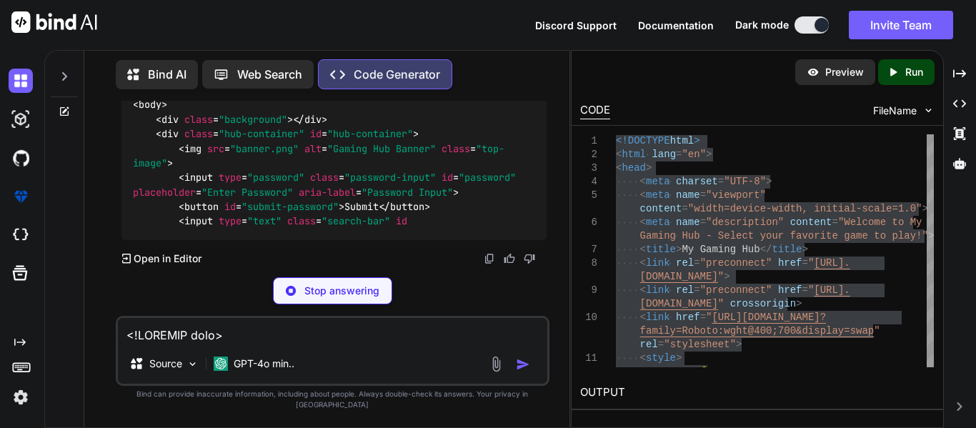 Image resolution: width=976 pixels, height=428 pixels. What do you see at coordinates (895, 111) in the screenshot?
I see `span: FileName` at bounding box center [895, 111].